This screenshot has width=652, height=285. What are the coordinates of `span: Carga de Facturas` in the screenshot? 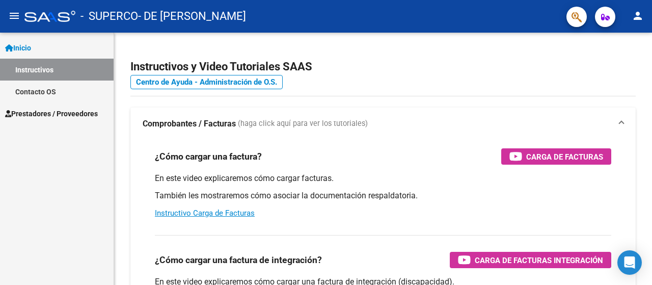 It's located at (564, 156).